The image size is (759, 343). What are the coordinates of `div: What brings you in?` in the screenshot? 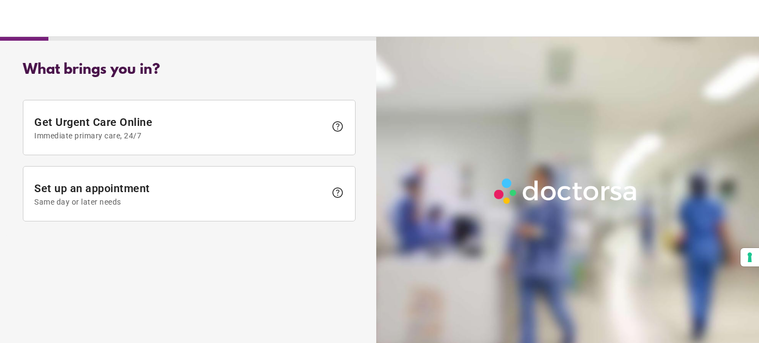 It's located at (189, 70).